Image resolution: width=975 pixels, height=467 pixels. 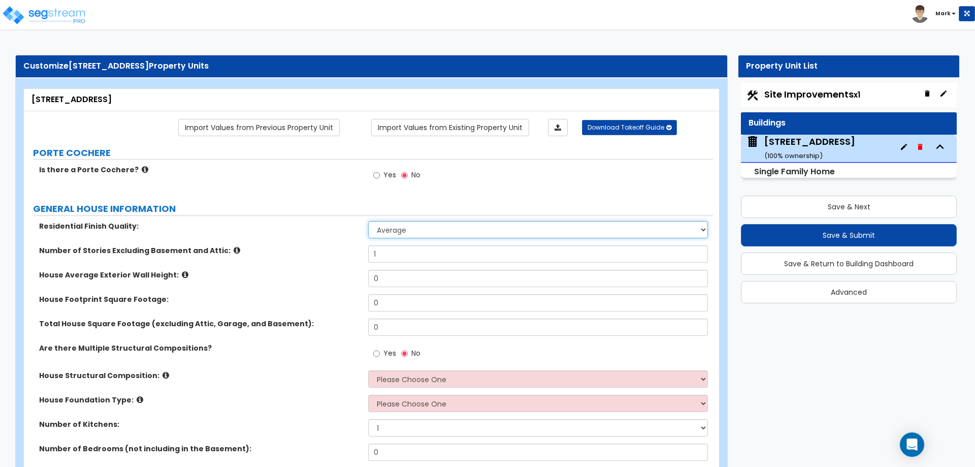 What do you see at coordinates (629, 128) in the screenshot?
I see `button: Download Takeoff Guide` at bounding box center [629, 128].